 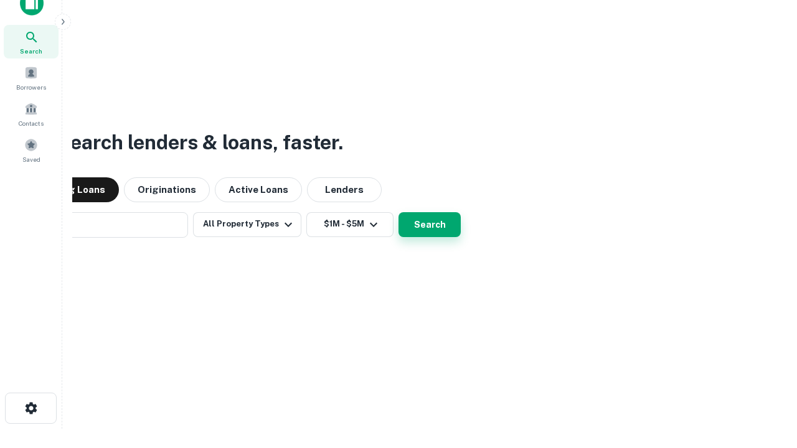 I want to click on h3: Search lenders & loans, faster., so click(x=200, y=143).